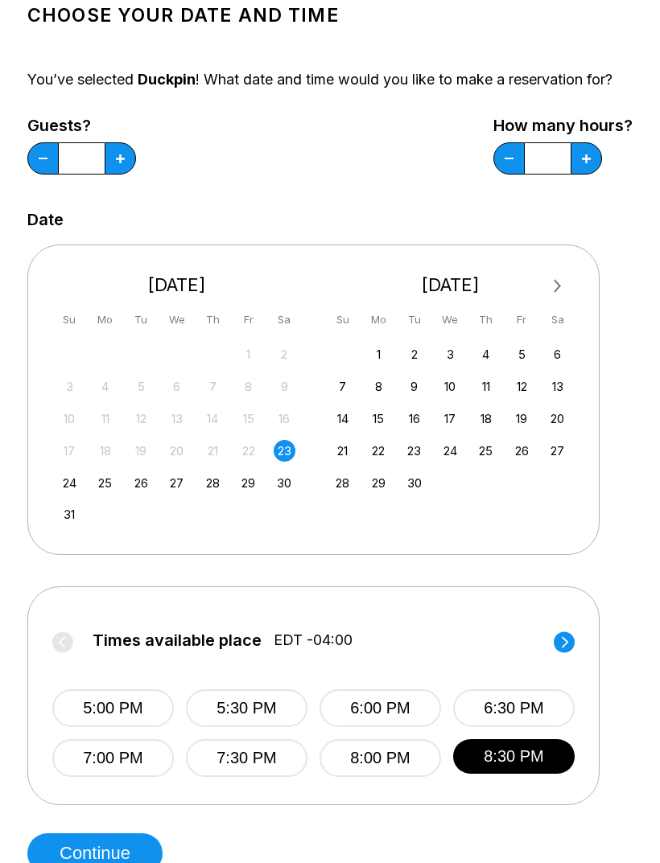 This screenshot has width=660, height=863. Describe the element at coordinates (81, 126) in the screenshot. I see `label: Guests?` at that location.